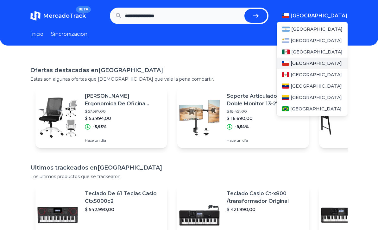 Image resolution: width=378 pixels, height=230 pixels. Describe the element at coordinates (123, 111) in the screenshot. I see `p: $ 57.397,00` at that location.